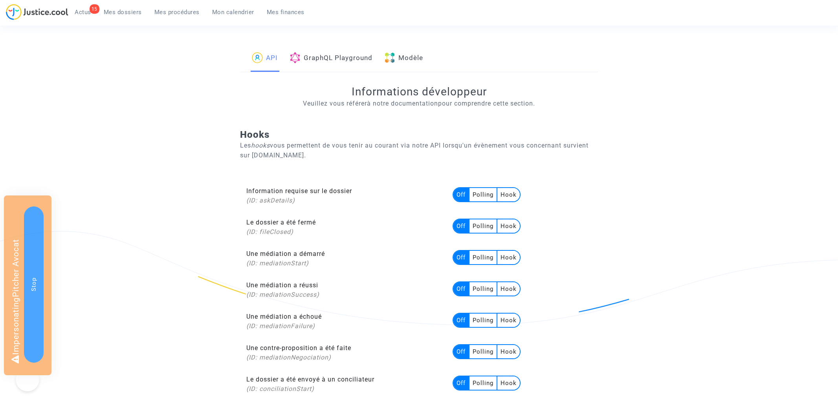  Describe the element at coordinates (265, 59) in the screenshot. I see `a: API` at that location.